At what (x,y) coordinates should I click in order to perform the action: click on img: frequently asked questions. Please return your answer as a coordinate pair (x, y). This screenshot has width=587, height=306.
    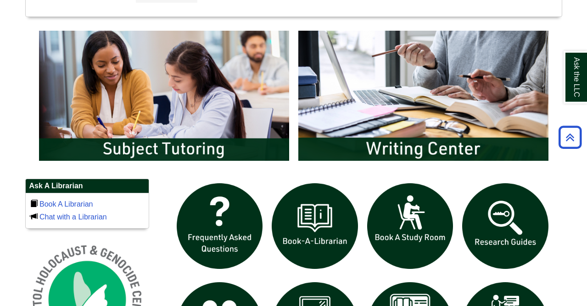
    Looking at the image, I should click on (220, 227).